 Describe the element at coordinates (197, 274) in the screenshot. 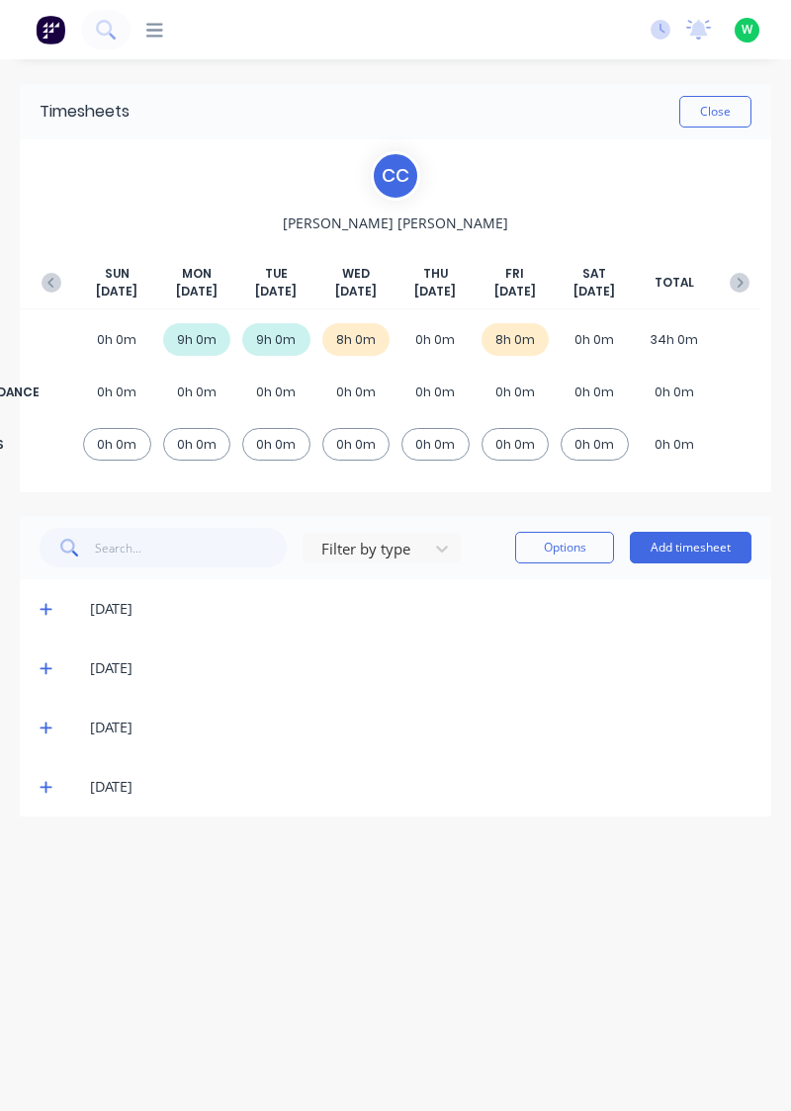

I see `span: MON` at that location.